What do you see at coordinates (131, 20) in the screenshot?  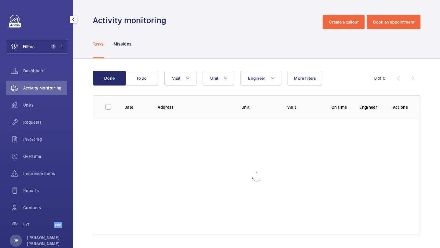 I see `h1: Activity monitoring` at bounding box center [131, 20].